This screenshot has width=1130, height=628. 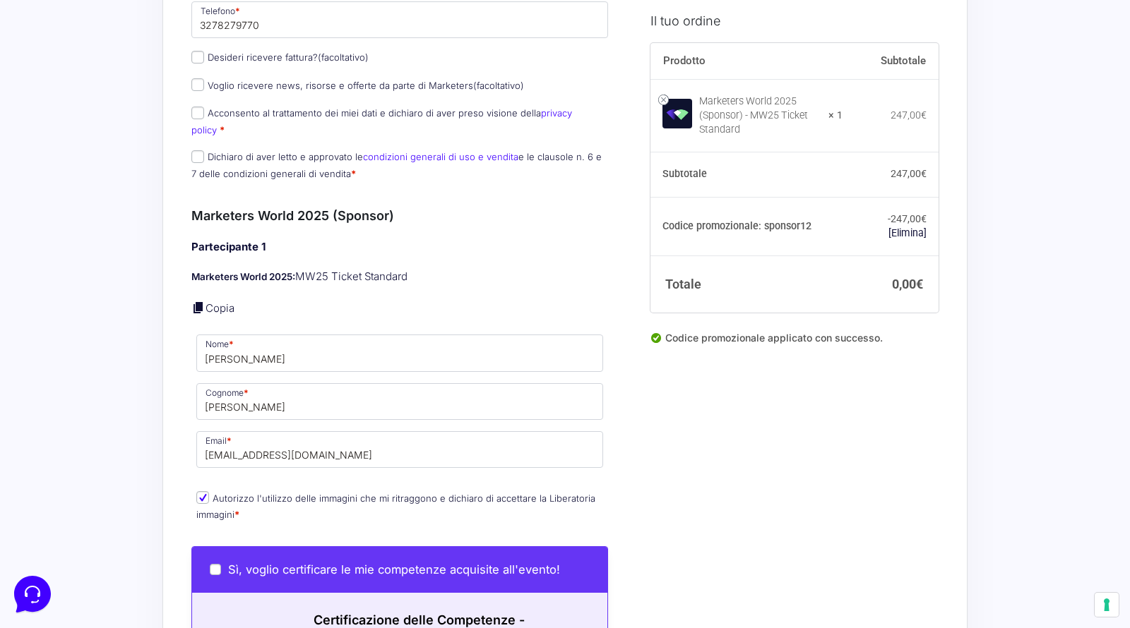 I want to click on input: Autorizzo l'utilizzo delle immagini che mi ritraggono e dichiaro di accettare la Liberatoria imma..., so click(x=203, y=498).